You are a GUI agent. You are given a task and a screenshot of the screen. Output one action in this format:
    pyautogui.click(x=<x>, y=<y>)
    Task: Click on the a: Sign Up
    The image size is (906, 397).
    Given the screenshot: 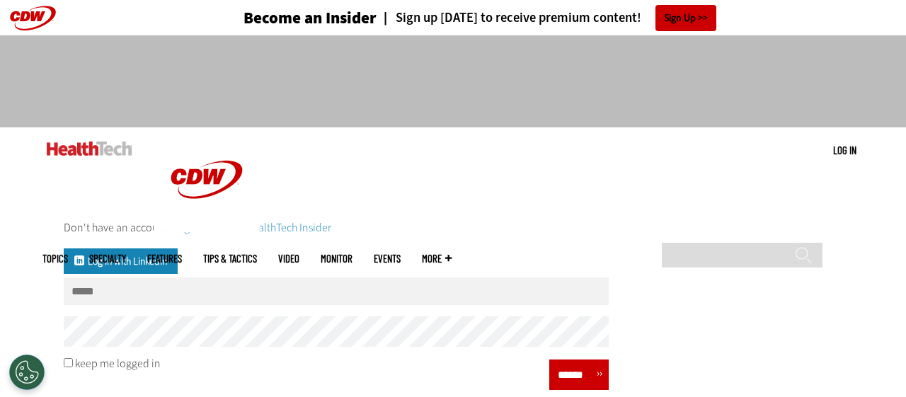 What is the action you would take?
    pyautogui.click(x=686, y=18)
    